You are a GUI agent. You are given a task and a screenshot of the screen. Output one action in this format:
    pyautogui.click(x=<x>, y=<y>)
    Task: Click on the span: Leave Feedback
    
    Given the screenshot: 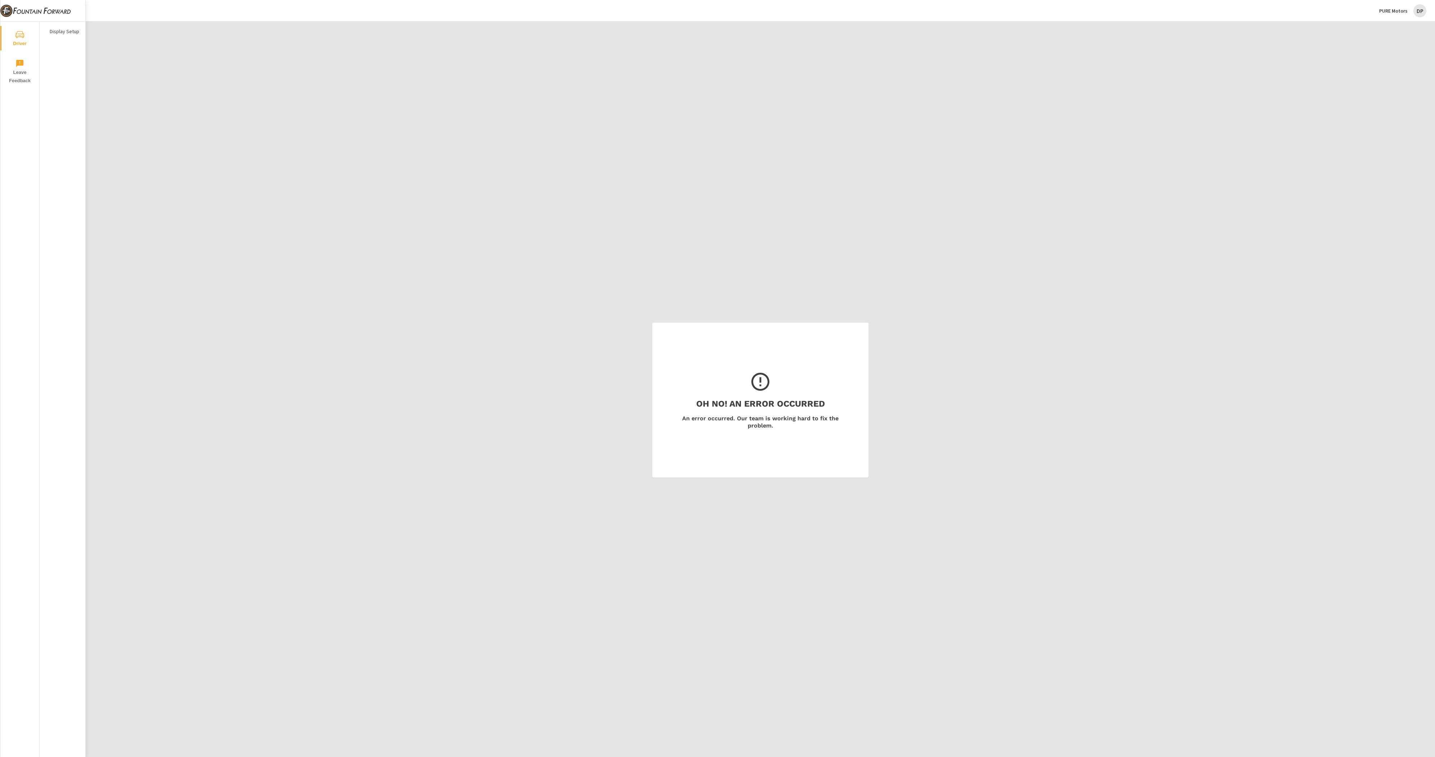 What is the action you would take?
    pyautogui.click(x=20, y=72)
    